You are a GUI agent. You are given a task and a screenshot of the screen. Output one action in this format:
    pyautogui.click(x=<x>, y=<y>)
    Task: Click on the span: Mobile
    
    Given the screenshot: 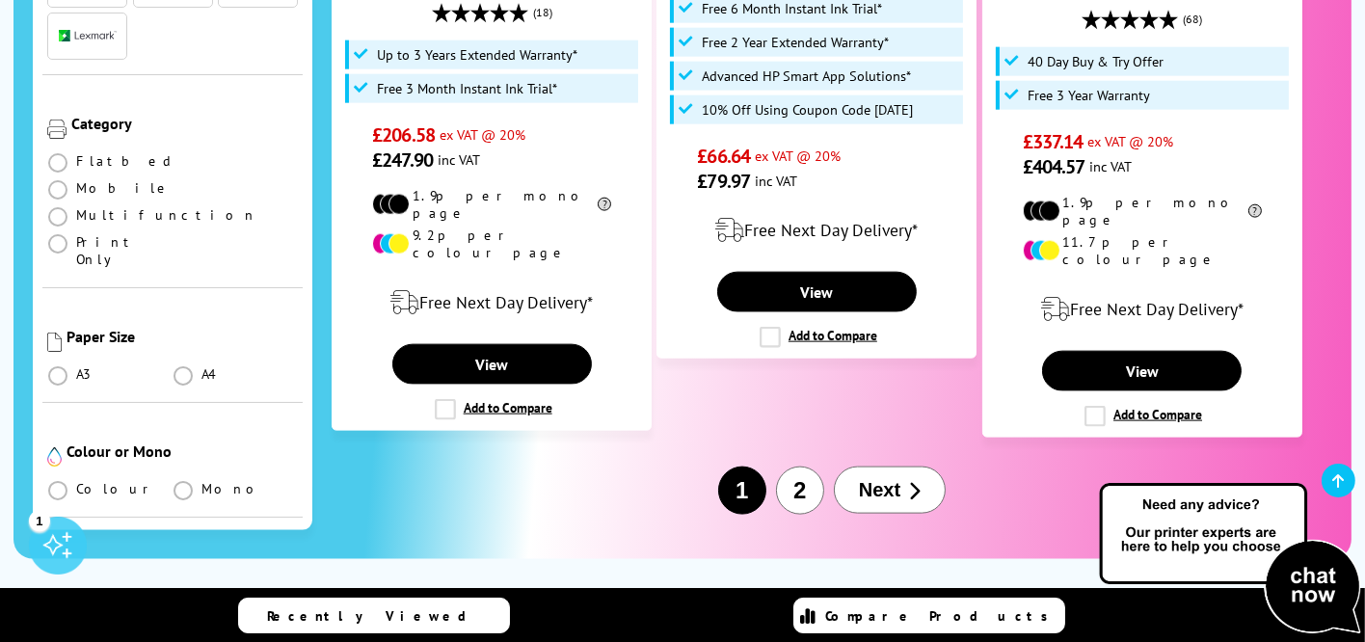 What is the action you would take?
    pyautogui.click(x=123, y=188)
    